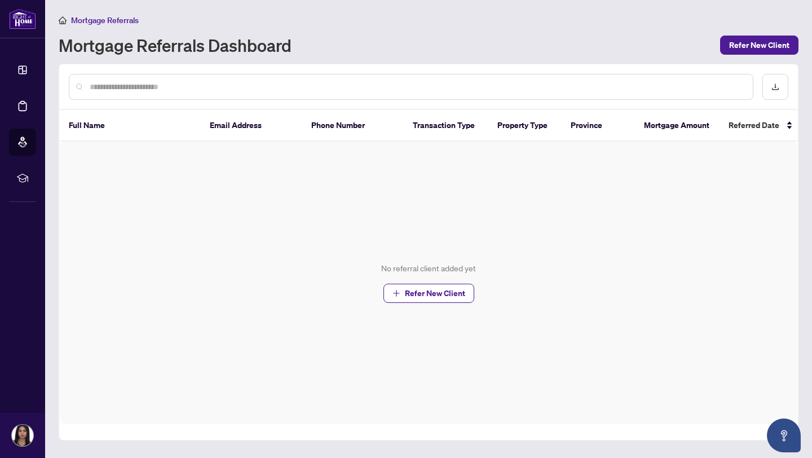 This screenshot has width=812, height=458. What do you see at coordinates (63, 20) in the screenshot?
I see `span: home` at bounding box center [63, 20].